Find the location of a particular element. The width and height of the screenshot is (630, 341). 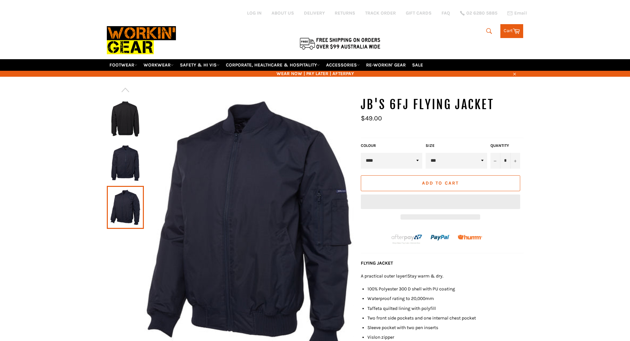

a: GIFT CARDS is located at coordinates (419, 13).